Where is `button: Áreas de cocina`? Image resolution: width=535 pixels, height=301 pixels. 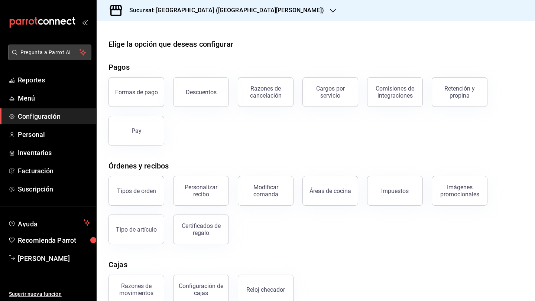
button: Áreas de cocina is located at coordinates (330, 191).